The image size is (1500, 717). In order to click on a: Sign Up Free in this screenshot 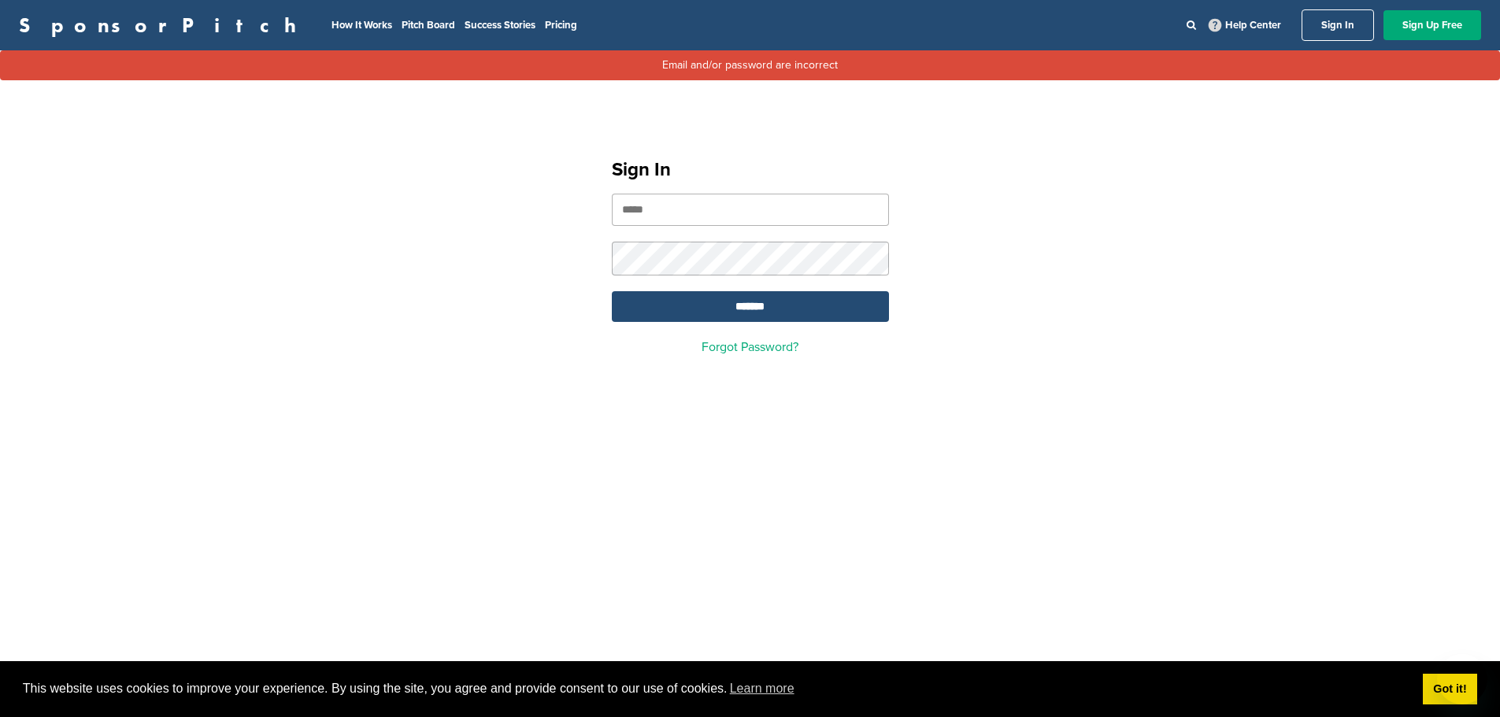, I will do `click(1432, 25)`.